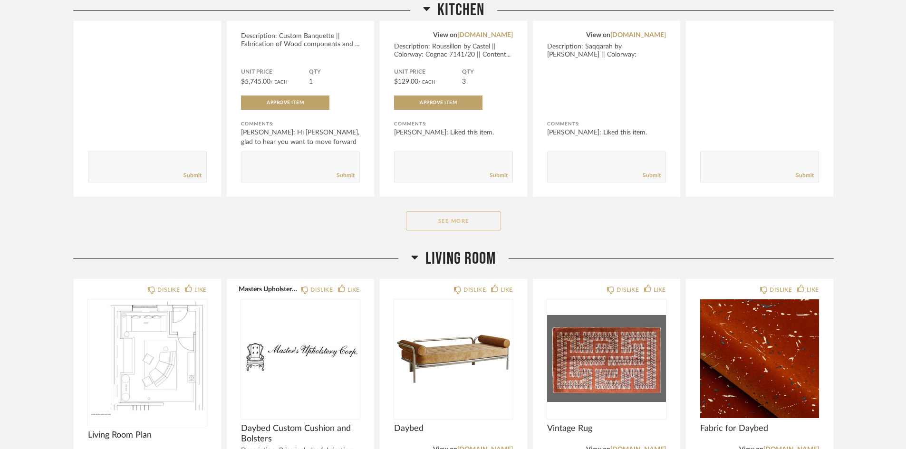  I want to click on span: Fabric for Daybed, so click(760, 429).